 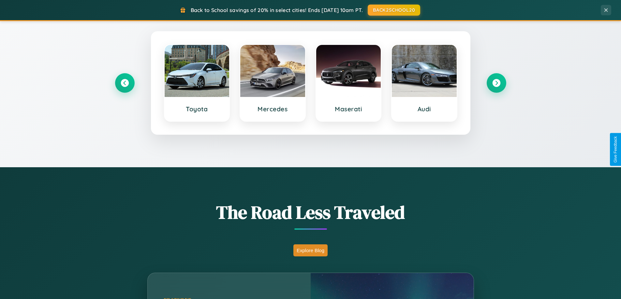 What do you see at coordinates (311, 212) in the screenshot?
I see `h1: The Road Less Traveled` at bounding box center [311, 212].